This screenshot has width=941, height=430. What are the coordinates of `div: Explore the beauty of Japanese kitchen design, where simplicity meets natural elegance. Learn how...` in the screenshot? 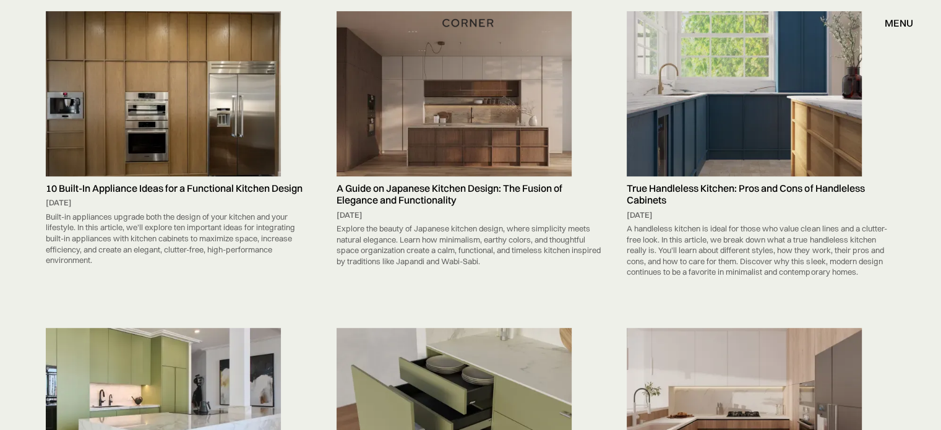 It's located at (471, 245).